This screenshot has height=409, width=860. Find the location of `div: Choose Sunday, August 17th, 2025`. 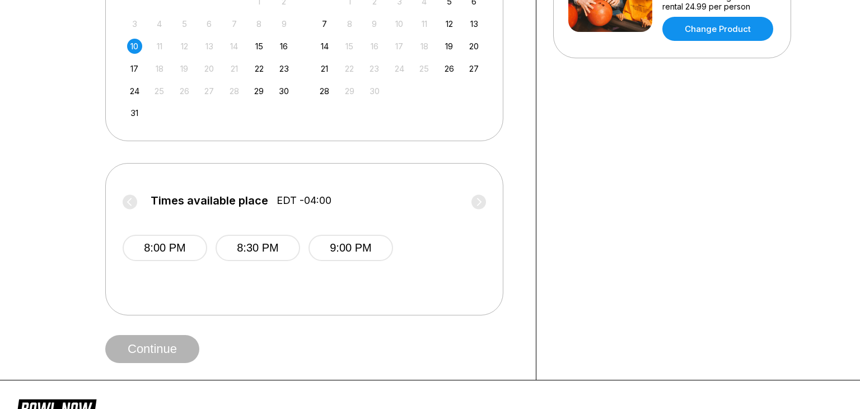

div: Choose Sunday, August 17th, 2025 is located at coordinates (134, 68).